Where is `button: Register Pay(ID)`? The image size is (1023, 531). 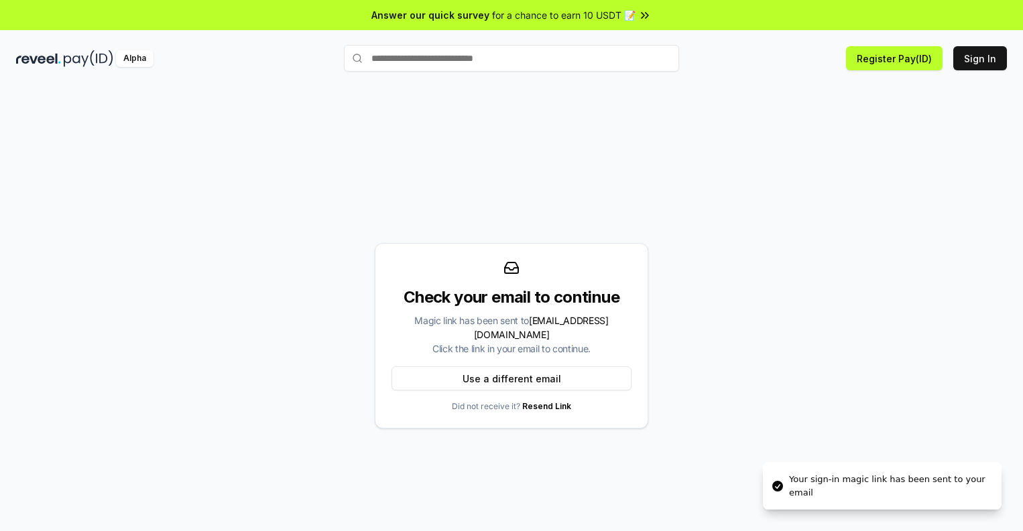 button: Register Pay(ID) is located at coordinates (894, 58).